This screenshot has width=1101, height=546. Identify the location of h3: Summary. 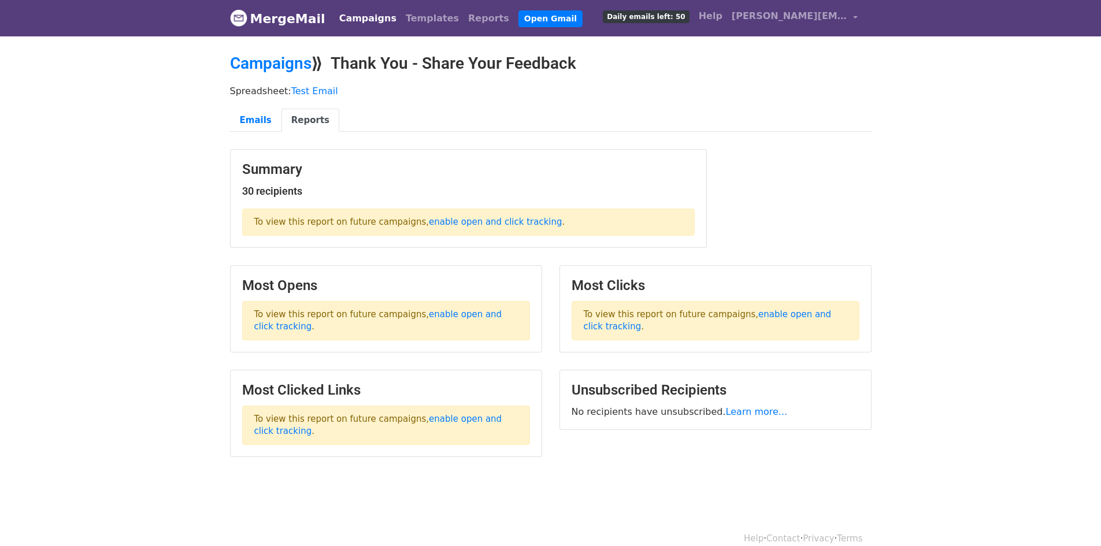
(468, 169).